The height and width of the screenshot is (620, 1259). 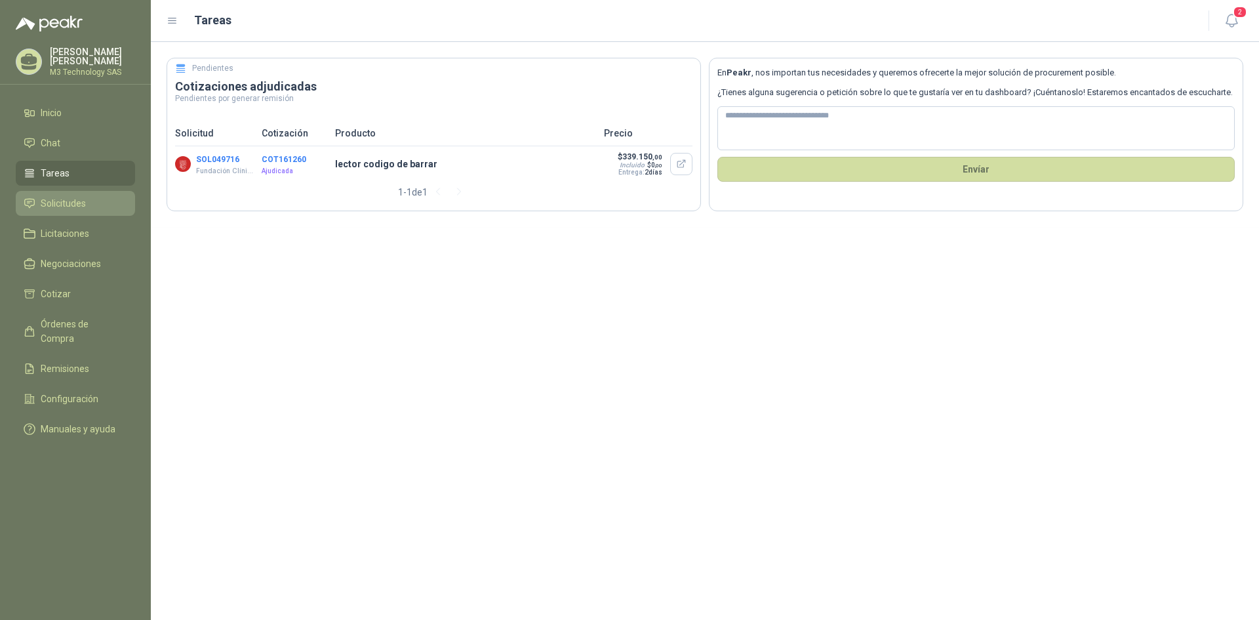 What do you see at coordinates (75, 173) in the screenshot?
I see `a: Tareas` at bounding box center [75, 173].